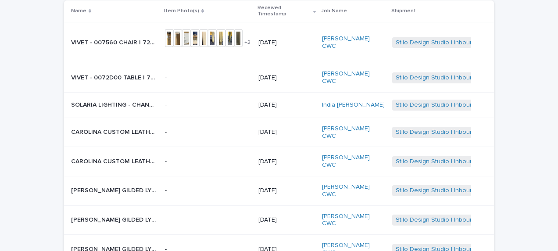 The width and height of the screenshot is (558, 251). I want to click on a: Stilo Design Studio | Inbound Shipment | 23698, so click(462, 105).